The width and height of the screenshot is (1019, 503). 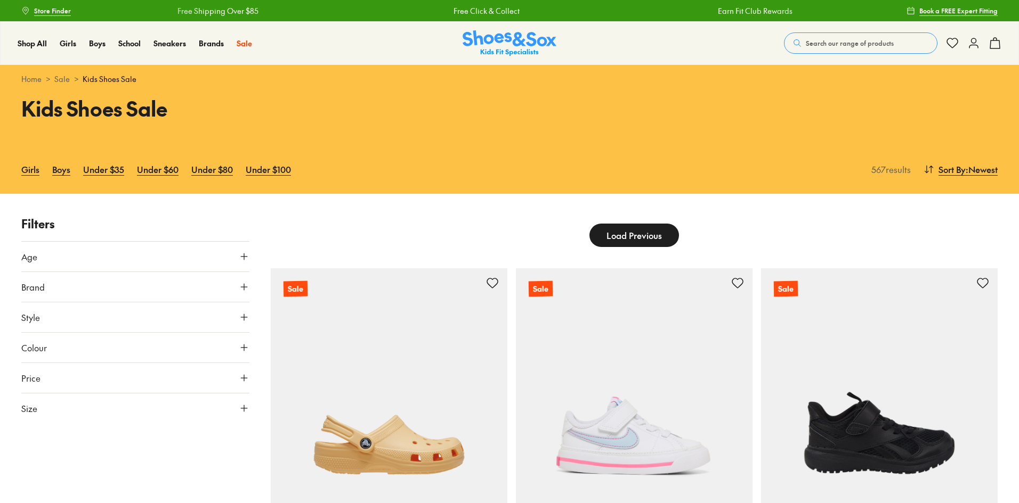 I want to click on button: Style, so click(x=135, y=318).